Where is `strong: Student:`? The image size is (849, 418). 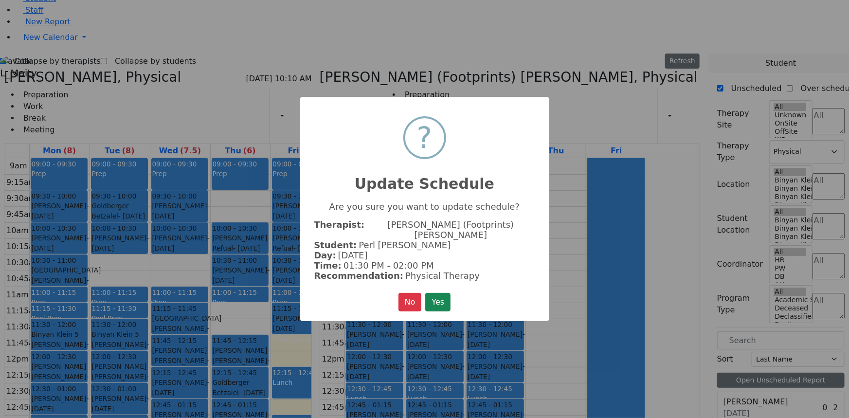 strong: Student: is located at coordinates (335, 245).